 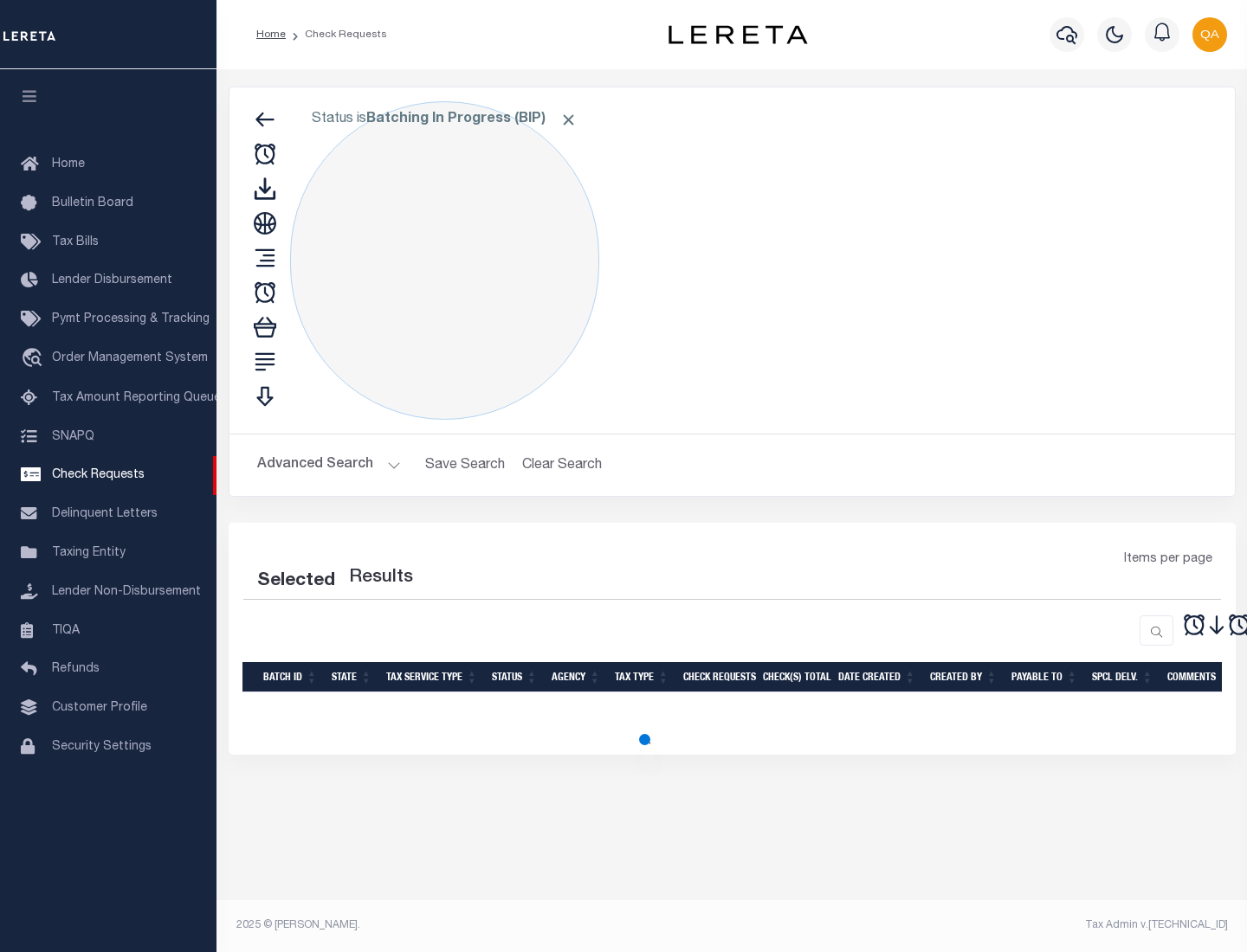 I want to click on span: Click to Remove, so click(x=568, y=120).